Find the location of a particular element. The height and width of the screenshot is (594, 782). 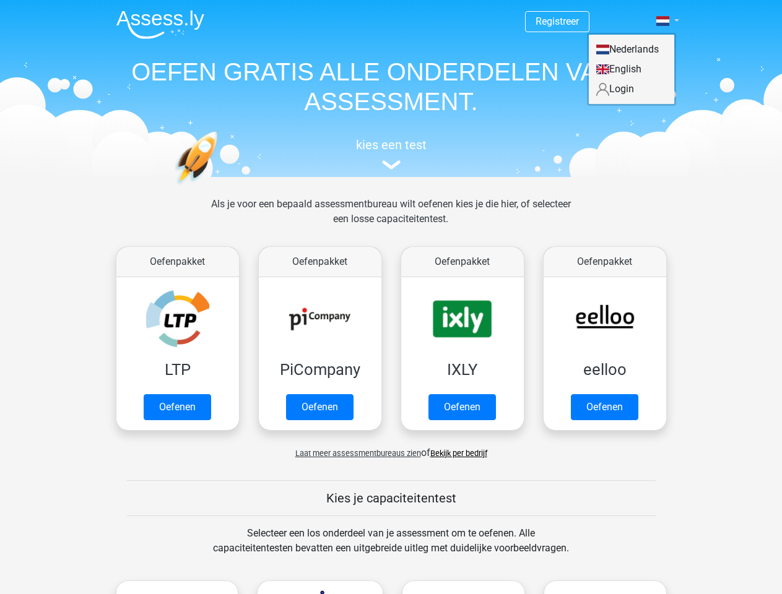

a: Bekijk per bedrijf is located at coordinates (459, 453).